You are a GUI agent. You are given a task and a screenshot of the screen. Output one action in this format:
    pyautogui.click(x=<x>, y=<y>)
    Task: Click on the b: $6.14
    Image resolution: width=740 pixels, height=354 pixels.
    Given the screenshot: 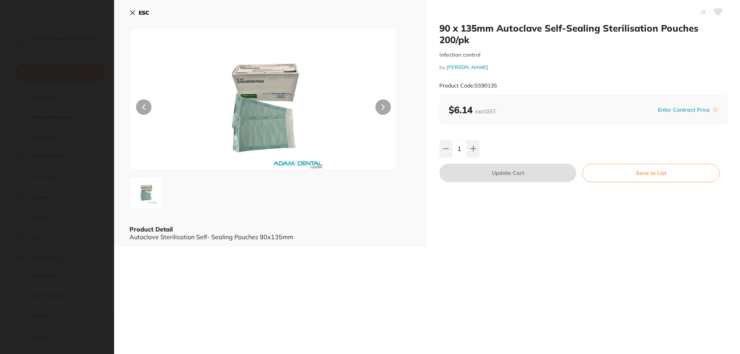 What is the action you would take?
    pyautogui.click(x=472, y=110)
    